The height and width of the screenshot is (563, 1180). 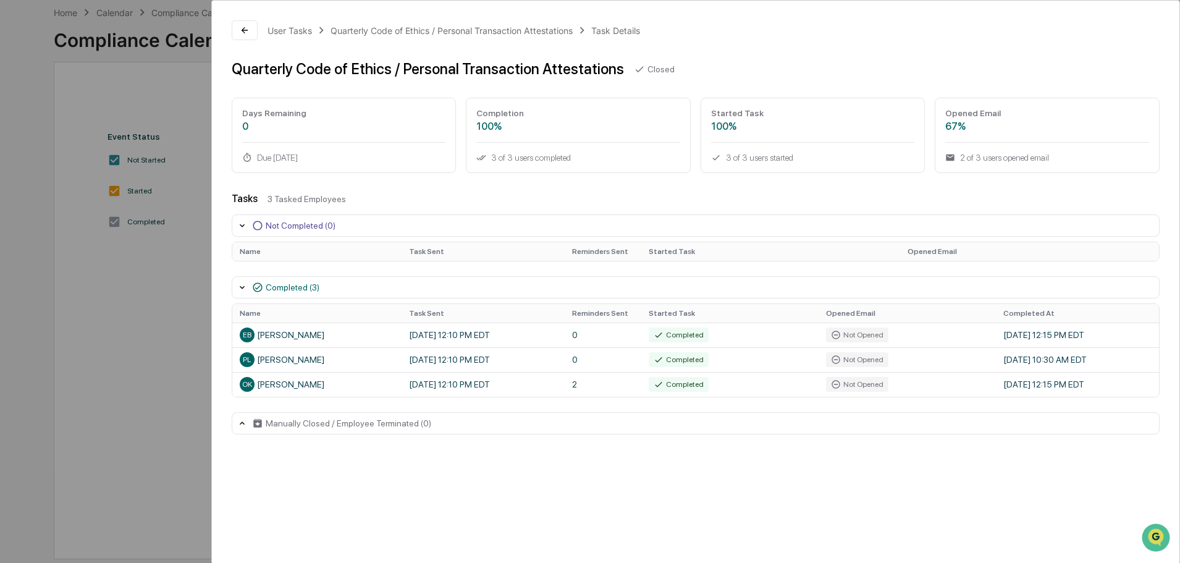 What do you see at coordinates (119, 36) in the screenshot?
I see `p: How can we help?` at bounding box center [119, 36].